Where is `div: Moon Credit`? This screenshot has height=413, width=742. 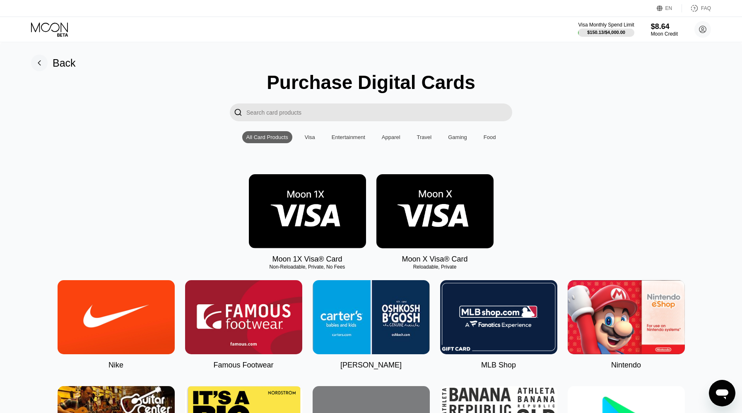
div: Moon Credit is located at coordinates (664, 34).